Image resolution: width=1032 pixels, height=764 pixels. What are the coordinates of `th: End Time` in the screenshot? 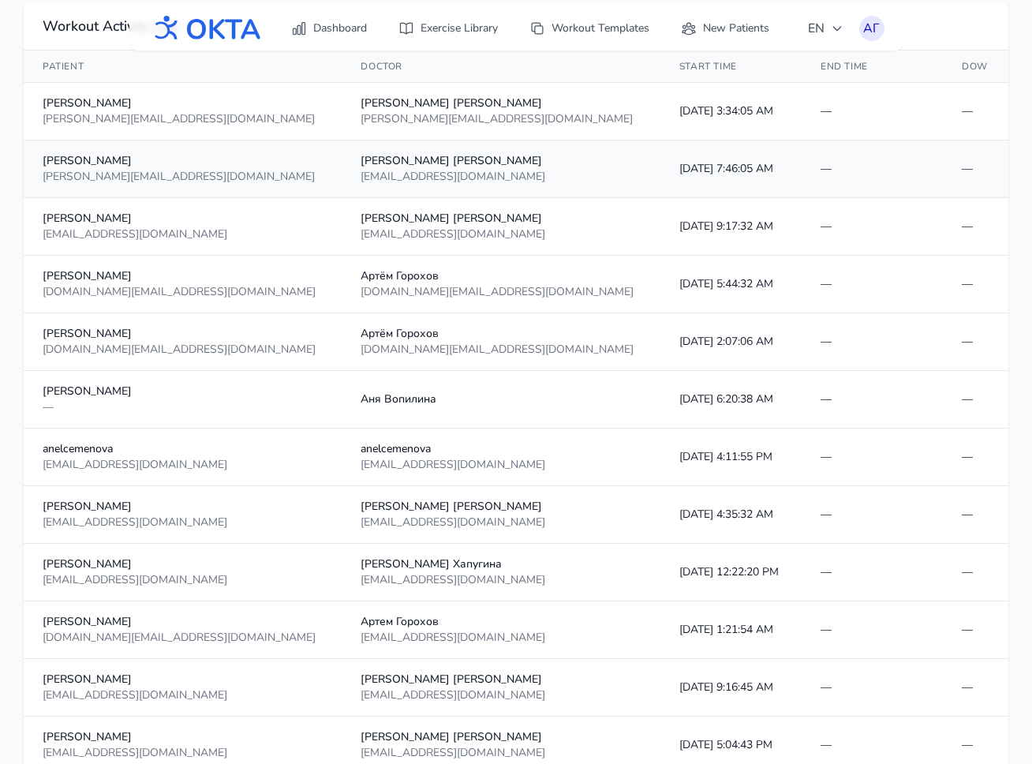 It's located at (872, 66).